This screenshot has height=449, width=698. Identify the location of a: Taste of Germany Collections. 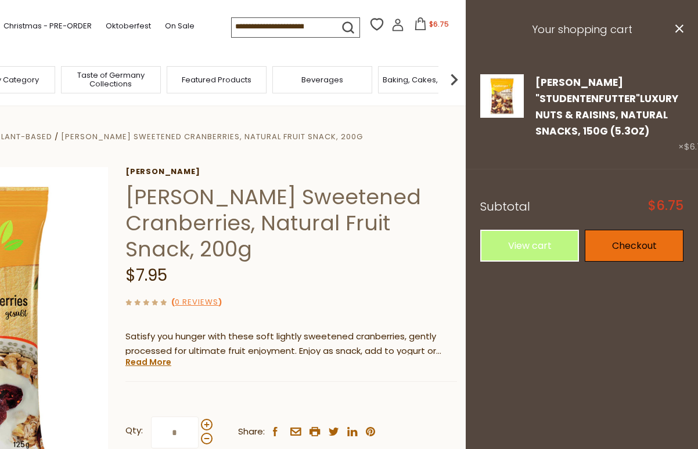
(111, 80).